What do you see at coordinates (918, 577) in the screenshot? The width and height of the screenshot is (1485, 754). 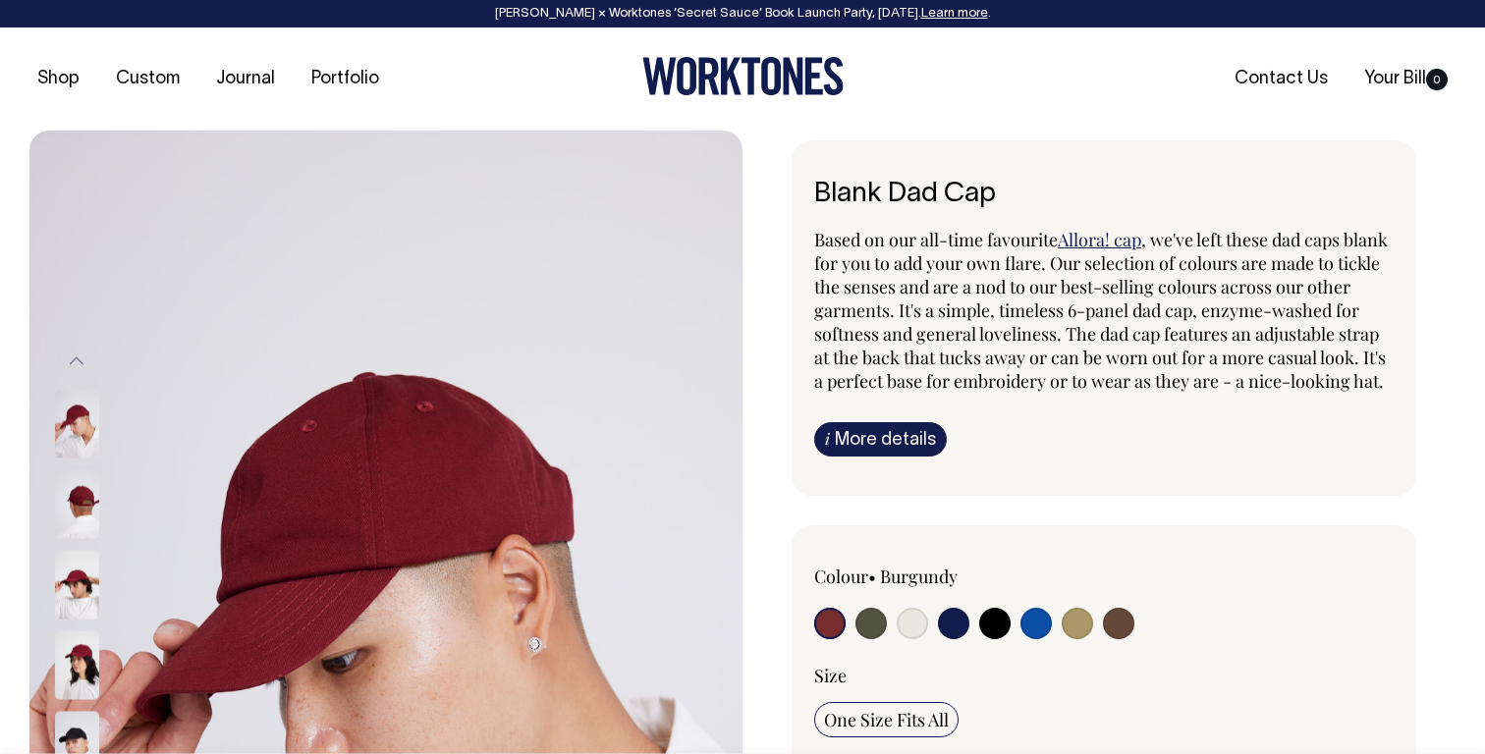 I see `label: Burgundy` at bounding box center [918, 577].